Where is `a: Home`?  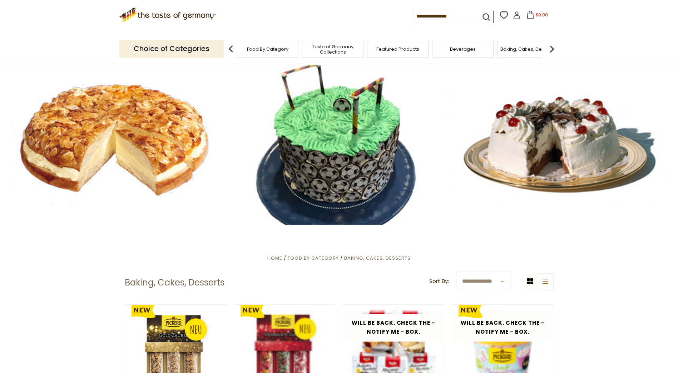 a: Home is located at coordinates (275, 258).